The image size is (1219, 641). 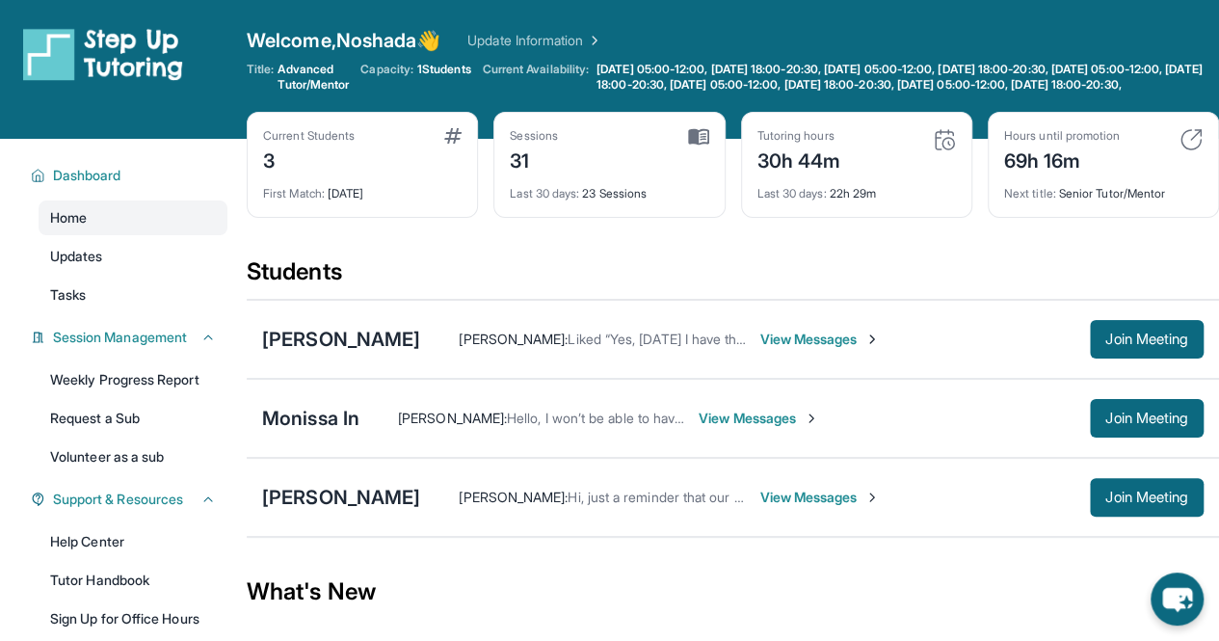 What do you see at coordinates (444, 69) in the screenshot?
I see `span: 1 Students` at bounding box center [444, 69].